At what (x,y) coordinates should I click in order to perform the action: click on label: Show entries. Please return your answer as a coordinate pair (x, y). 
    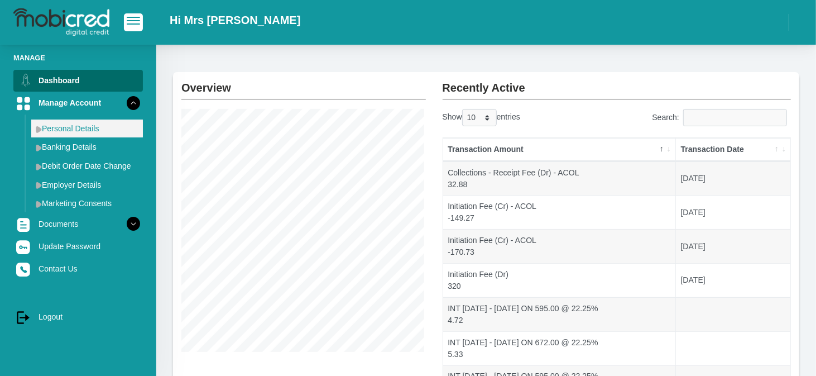
    Looking at the image, I should click on (481, 117).